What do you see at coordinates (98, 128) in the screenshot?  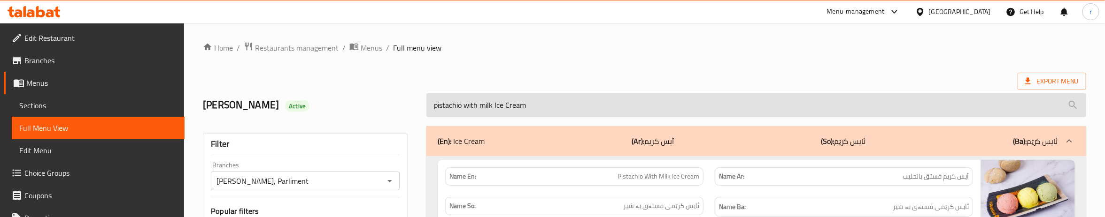 I see `span: Full Menu View` at bounding box center [98, 128].